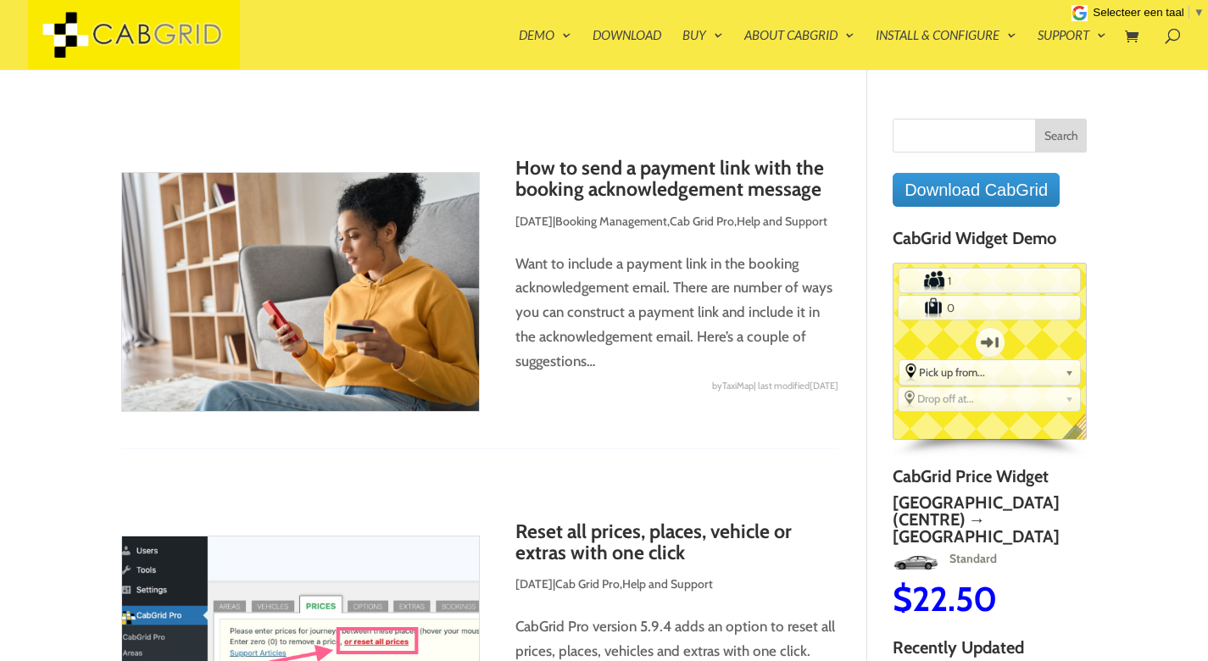  What do you see at coordinates (922, 281) in the screenshot?
I see `label: Number of Passengers` at bounding box center [922, 281].